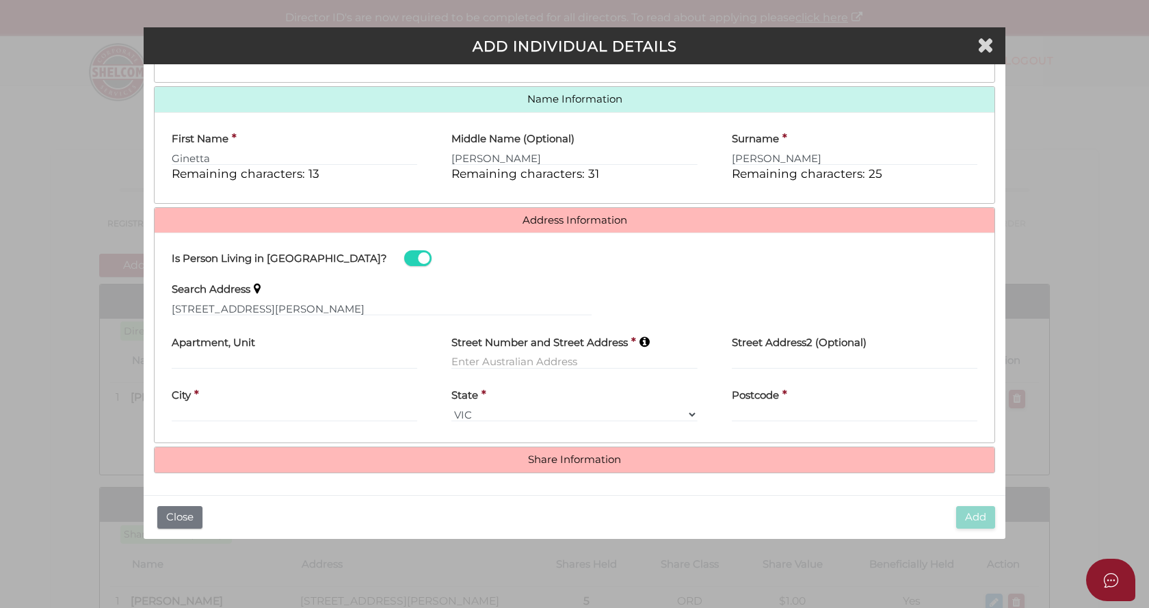 This screenshot has width=1149, height=608. Describe the element at coordinates (799, 343) in the screenshot. I see `h4: Street Address2 (Optional)` at that location.